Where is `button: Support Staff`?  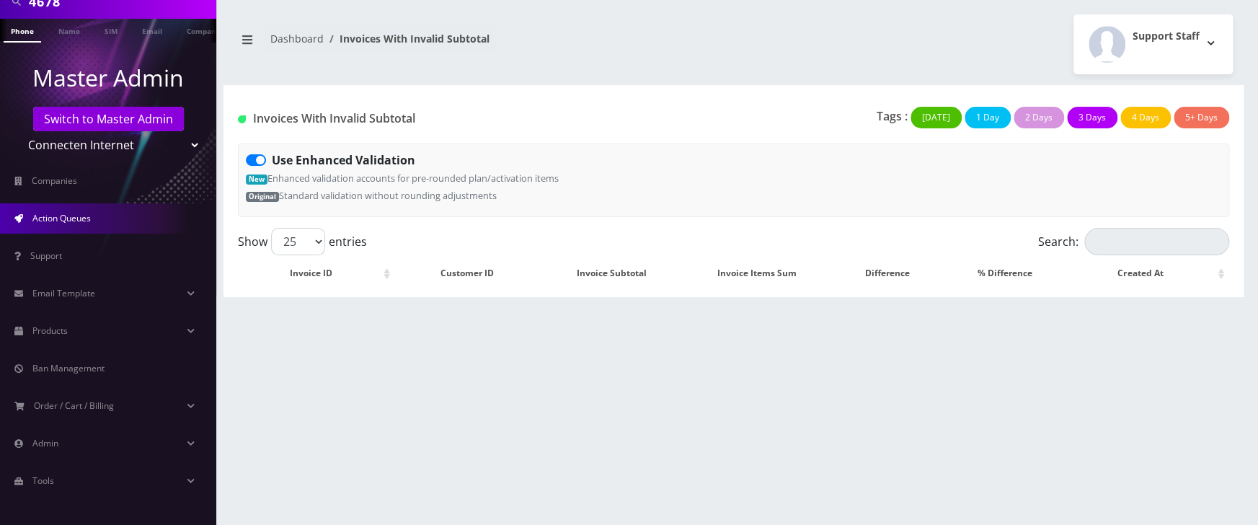
button: Support Staff is located at coordinates (1153, 44).